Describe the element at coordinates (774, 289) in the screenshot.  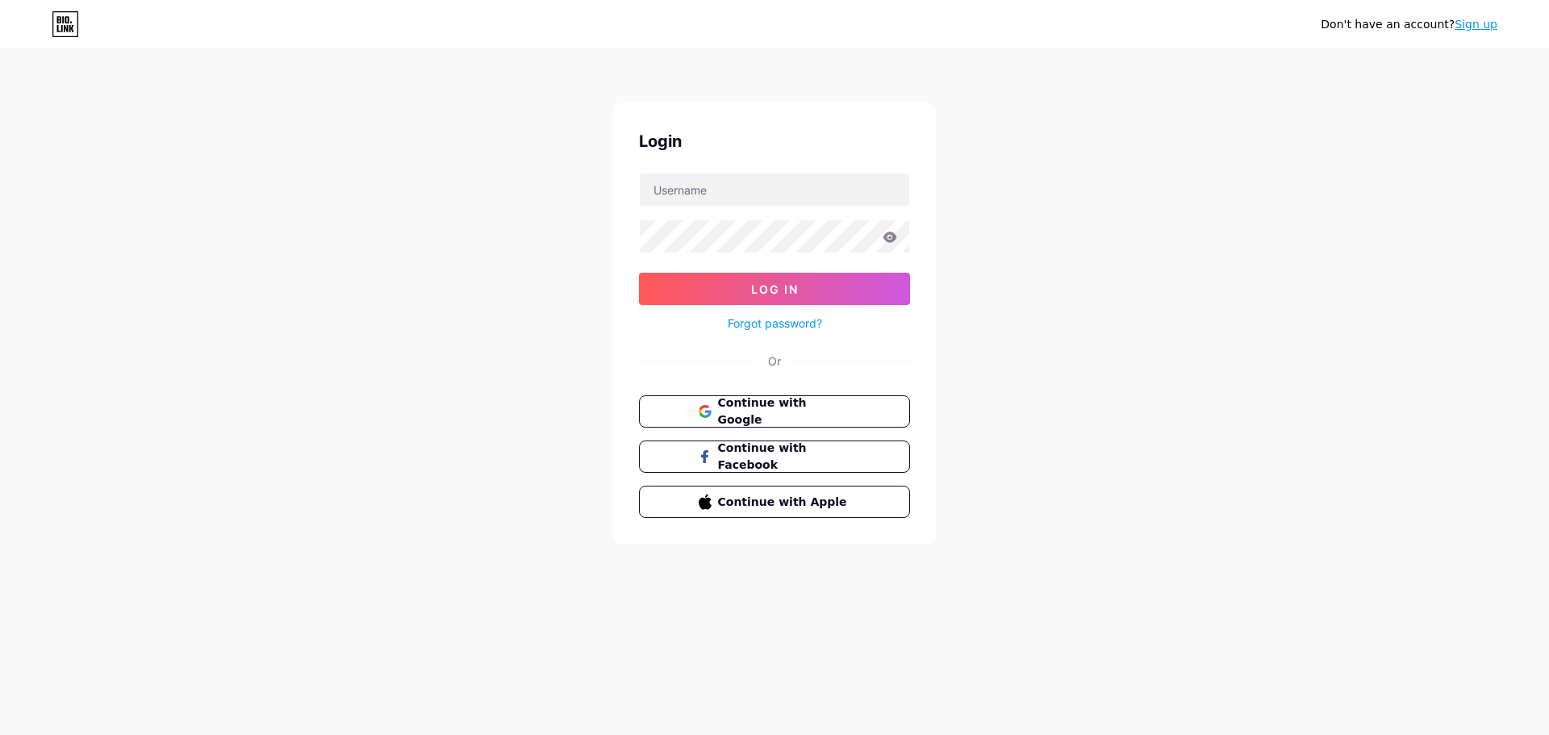
I see `button: Log In` at that location.